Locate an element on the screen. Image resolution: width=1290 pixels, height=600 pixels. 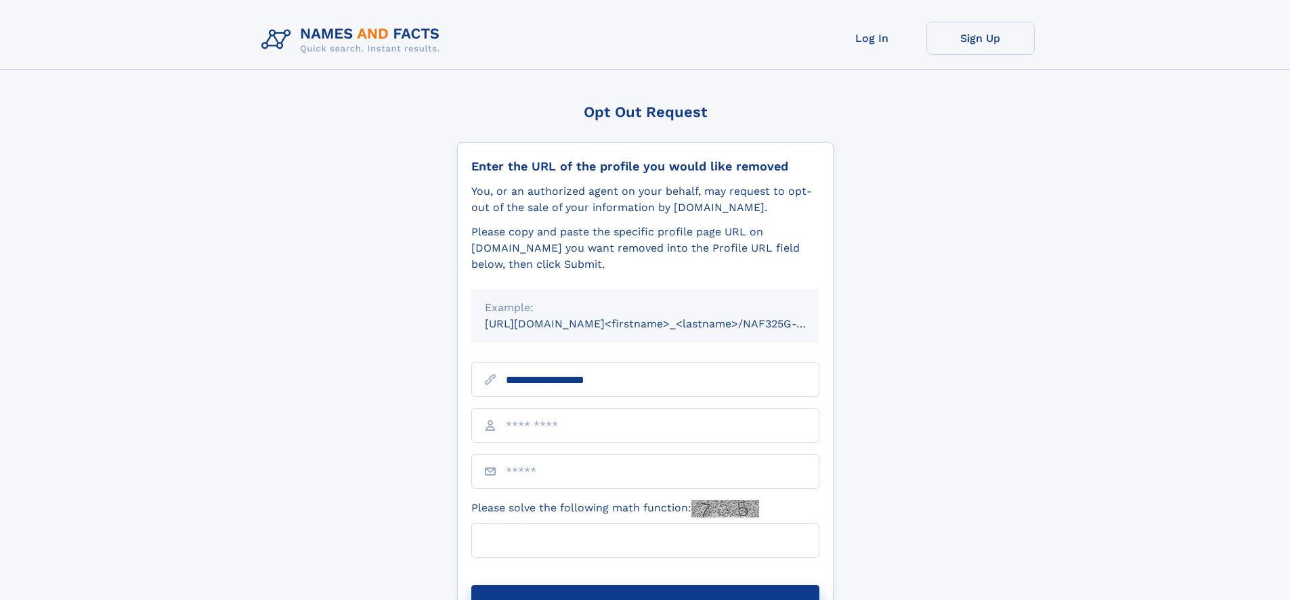
div: You, or an authorized agent on your behalf, may request to opt-out of the sale of your informatio... is located at coordinates (645, 200).